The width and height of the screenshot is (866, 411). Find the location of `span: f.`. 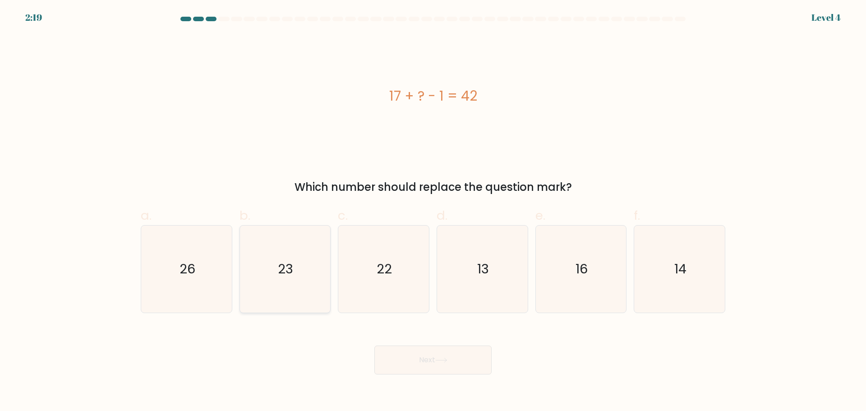

span: f. is located at coordinates (637, 215).